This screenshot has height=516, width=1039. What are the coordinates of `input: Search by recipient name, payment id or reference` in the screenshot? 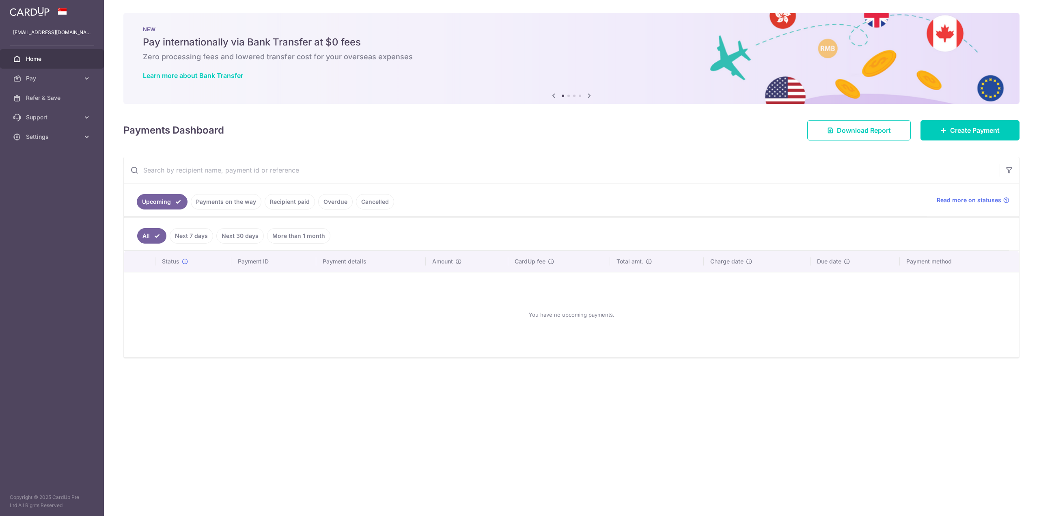 It's located at (562, 170).